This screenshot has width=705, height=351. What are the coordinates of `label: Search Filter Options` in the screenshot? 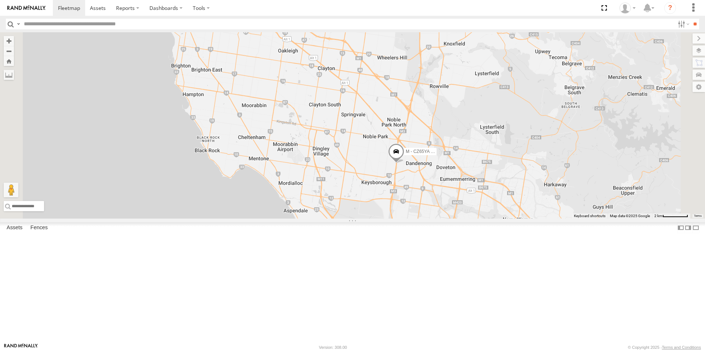 It's located at (683, 24).